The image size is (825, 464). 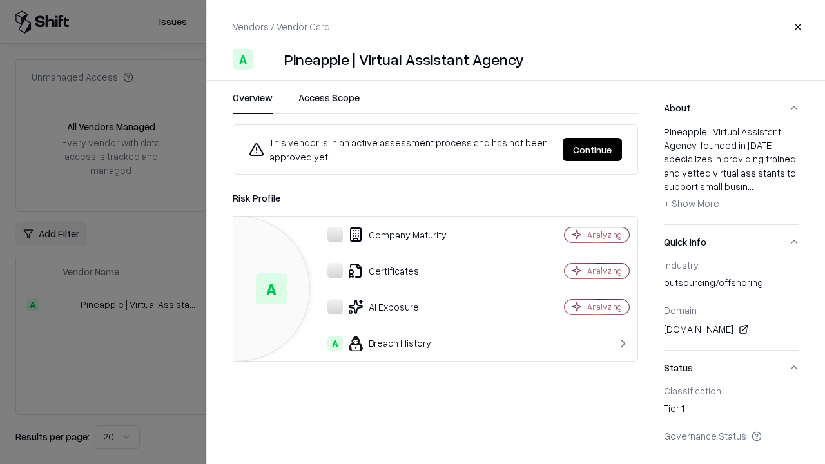 I want to click on p: Vendors / Vendor Card, so click(x=281, y=26).